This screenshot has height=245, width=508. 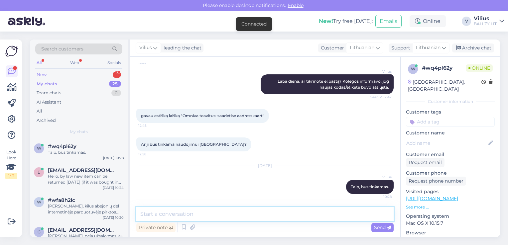 What do you see at coordinates (46, 121) in the screenshot?
I see `div: Archived` at bounding box center [46, 121].